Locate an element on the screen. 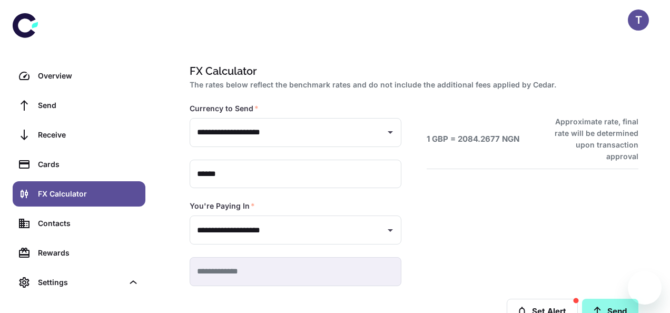 The width and height of the screenshot is (670, 313). a: Cards is located at coordinates (79, 164).